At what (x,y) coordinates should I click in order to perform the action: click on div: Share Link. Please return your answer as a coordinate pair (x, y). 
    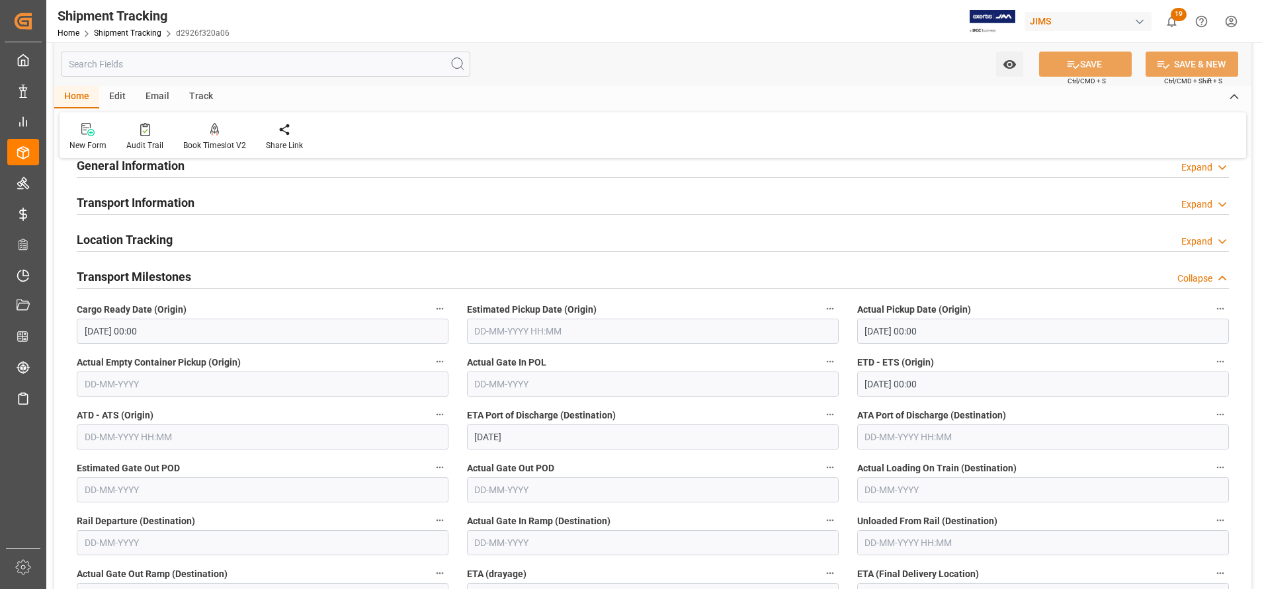
    Looking at the image, I should click on (284, 146).